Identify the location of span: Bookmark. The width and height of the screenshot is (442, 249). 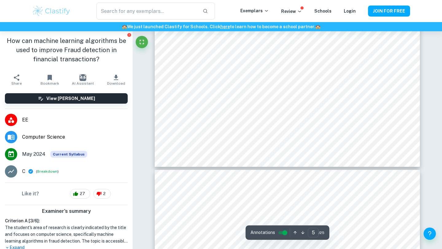
(50, 84).